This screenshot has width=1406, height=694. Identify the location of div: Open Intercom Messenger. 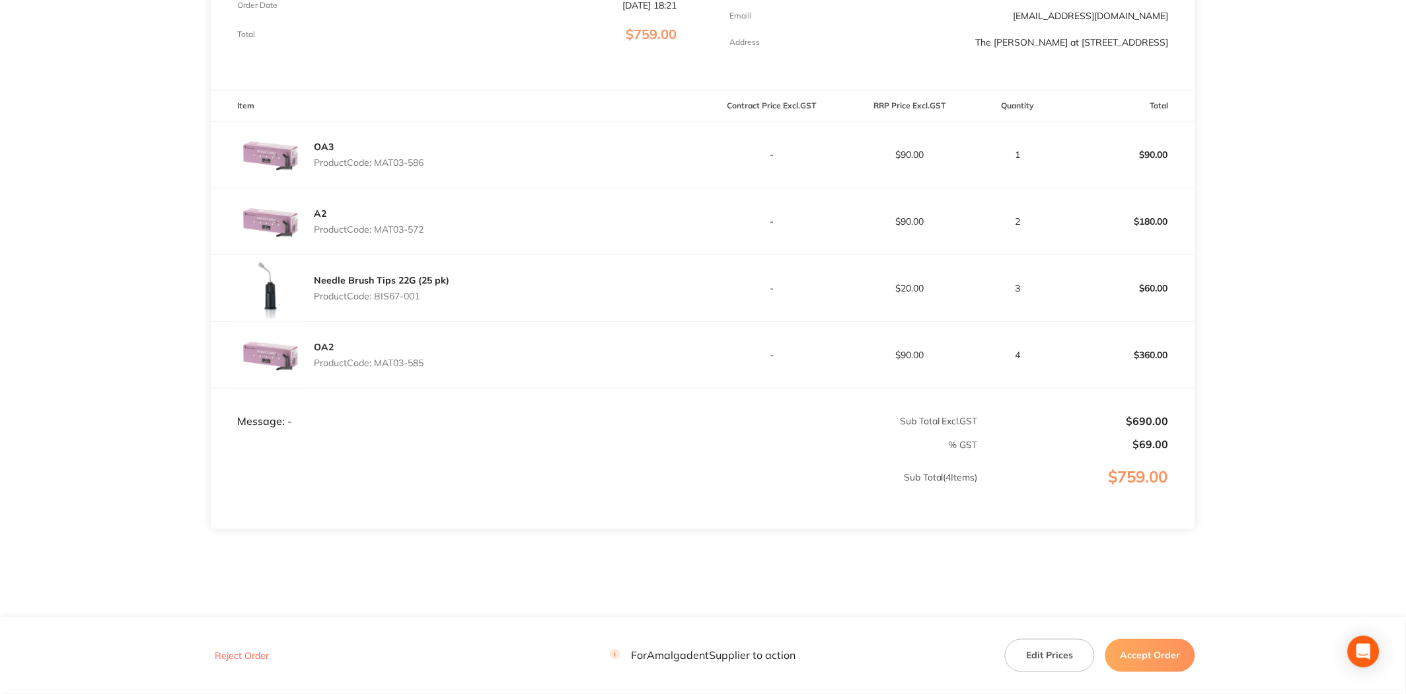
(1364, 652).